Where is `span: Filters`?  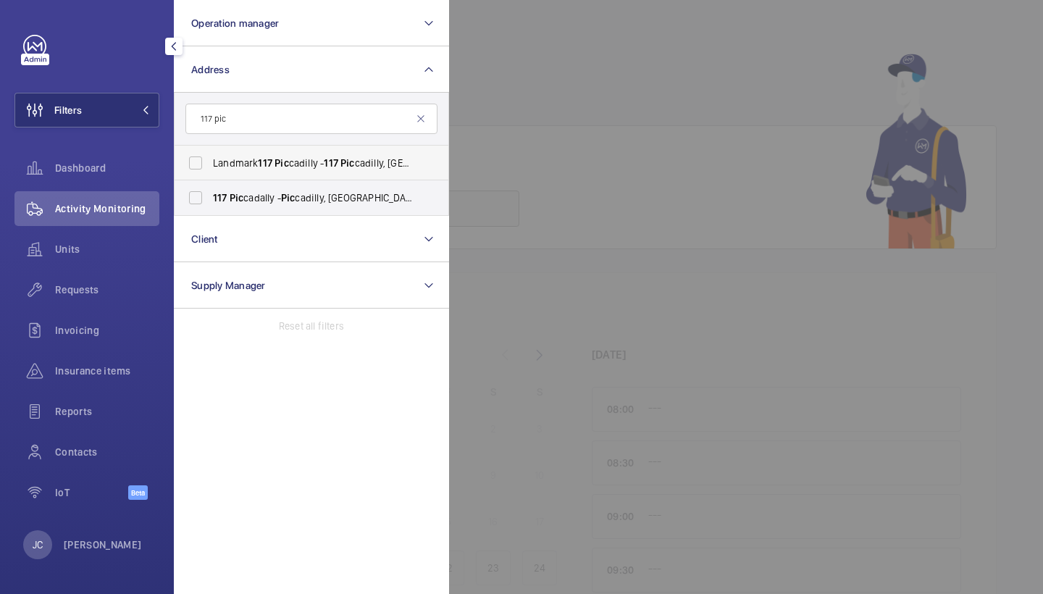
span: Filters is located at coordinates (68, 110).